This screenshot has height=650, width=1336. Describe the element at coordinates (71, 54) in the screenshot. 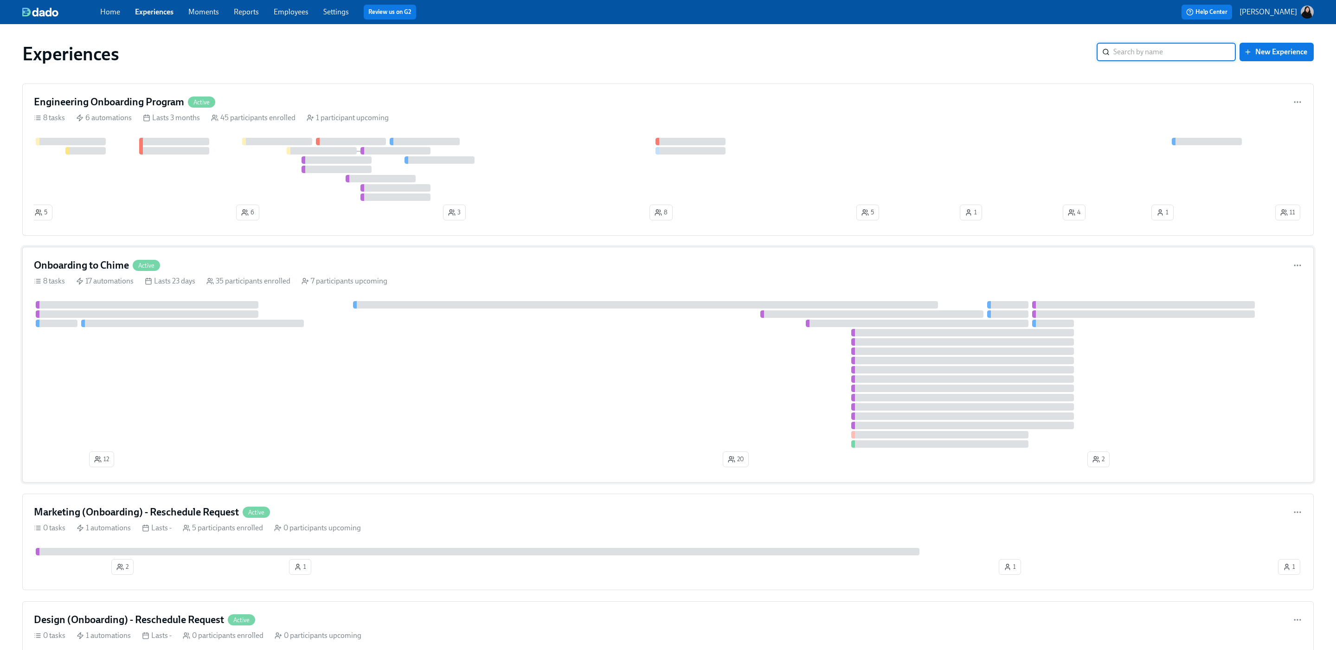

I see `h1: Experiences` at that location.